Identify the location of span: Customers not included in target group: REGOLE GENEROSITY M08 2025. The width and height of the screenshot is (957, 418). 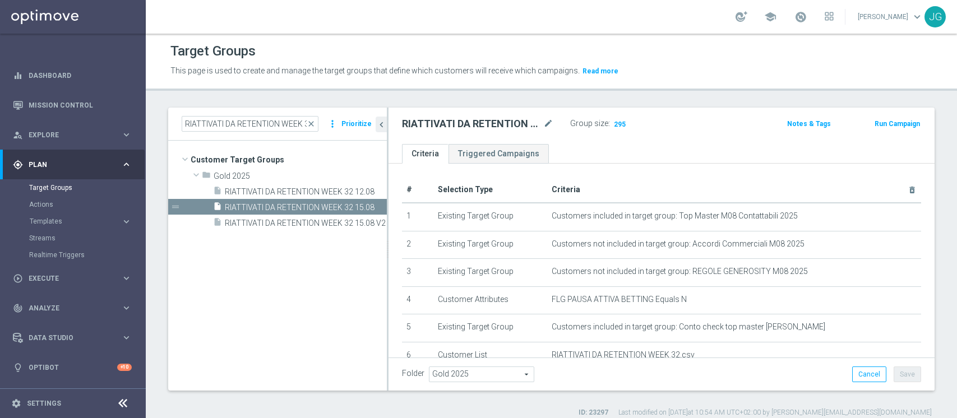
(679, 271).